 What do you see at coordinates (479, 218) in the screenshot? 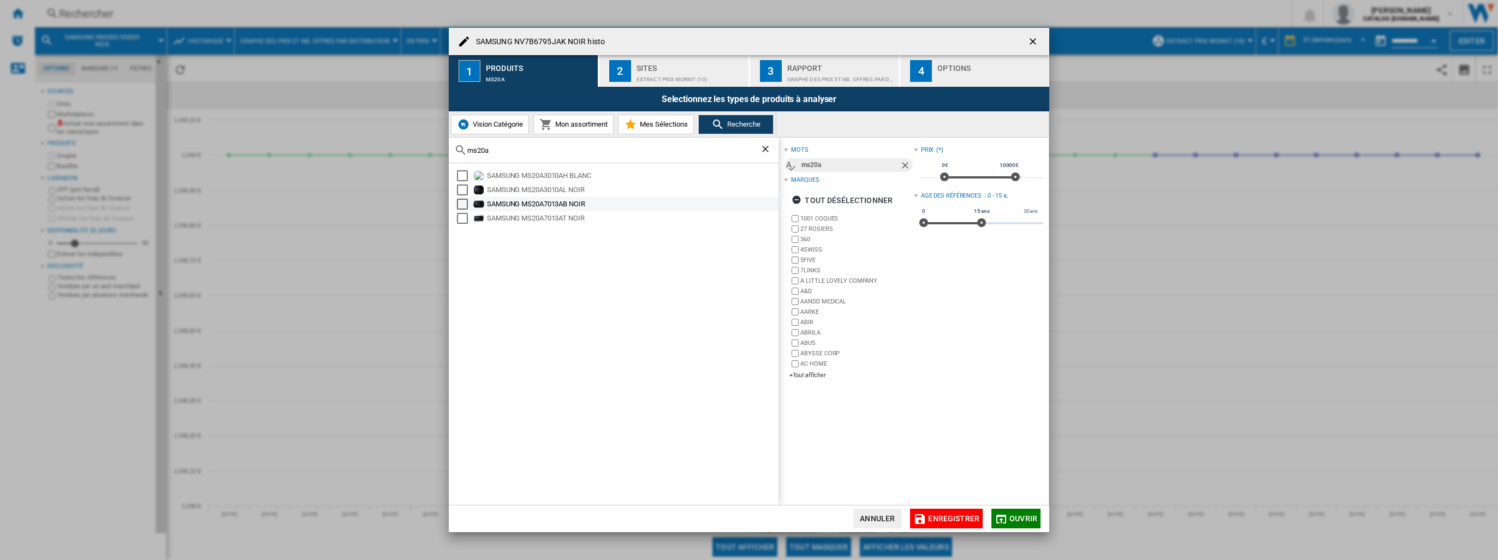
I see `img: 186035_20240918173359_6401.webp` at bounding box center [479, 218].